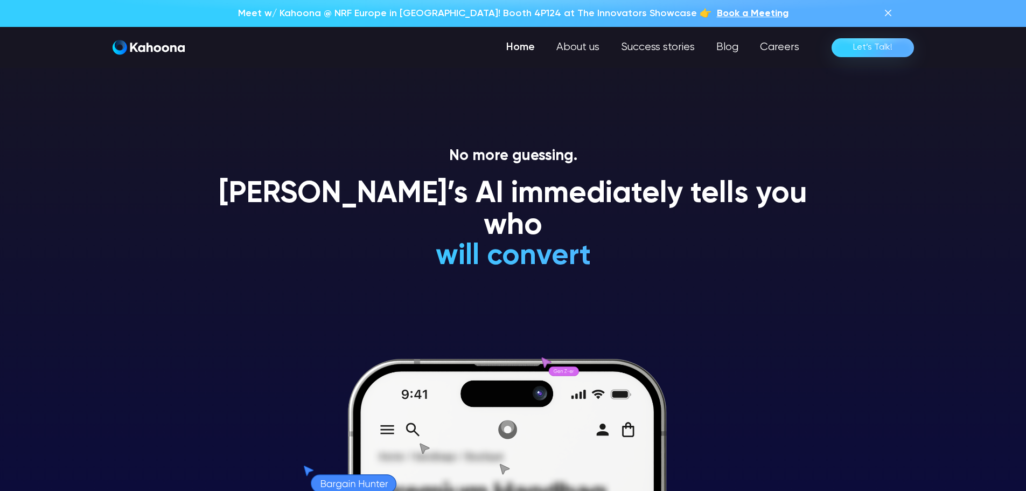 This screenshot has height=491, width=1026. Describe the element at coordinates (872, 47) in the screenshot. I see `a: Let’s Talk!` at that location.